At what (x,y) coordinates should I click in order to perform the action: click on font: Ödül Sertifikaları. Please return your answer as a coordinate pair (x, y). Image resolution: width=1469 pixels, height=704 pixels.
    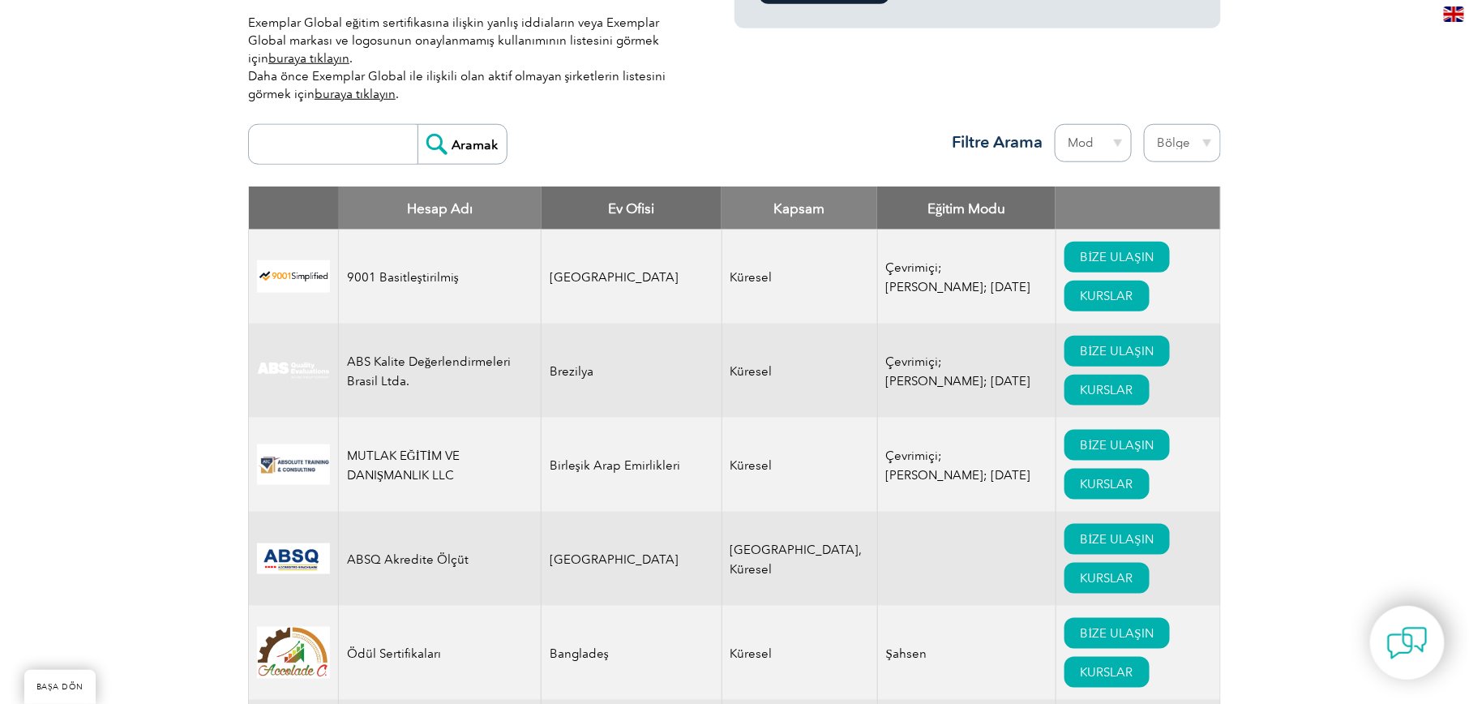
    Looking at the image, I should click on (394, 654).